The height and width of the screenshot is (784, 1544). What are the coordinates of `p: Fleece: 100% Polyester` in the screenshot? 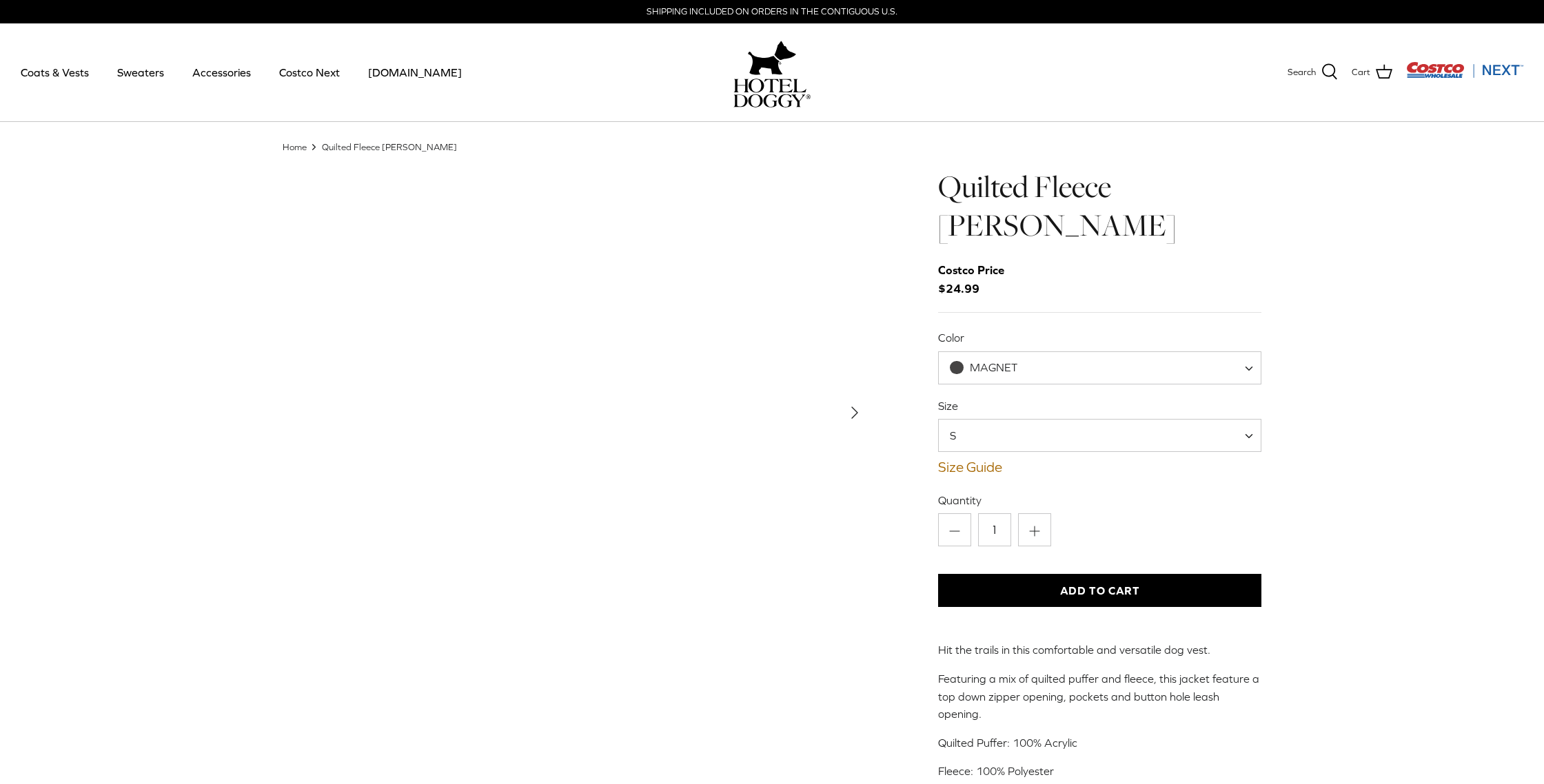 It's located at (1099, 771).